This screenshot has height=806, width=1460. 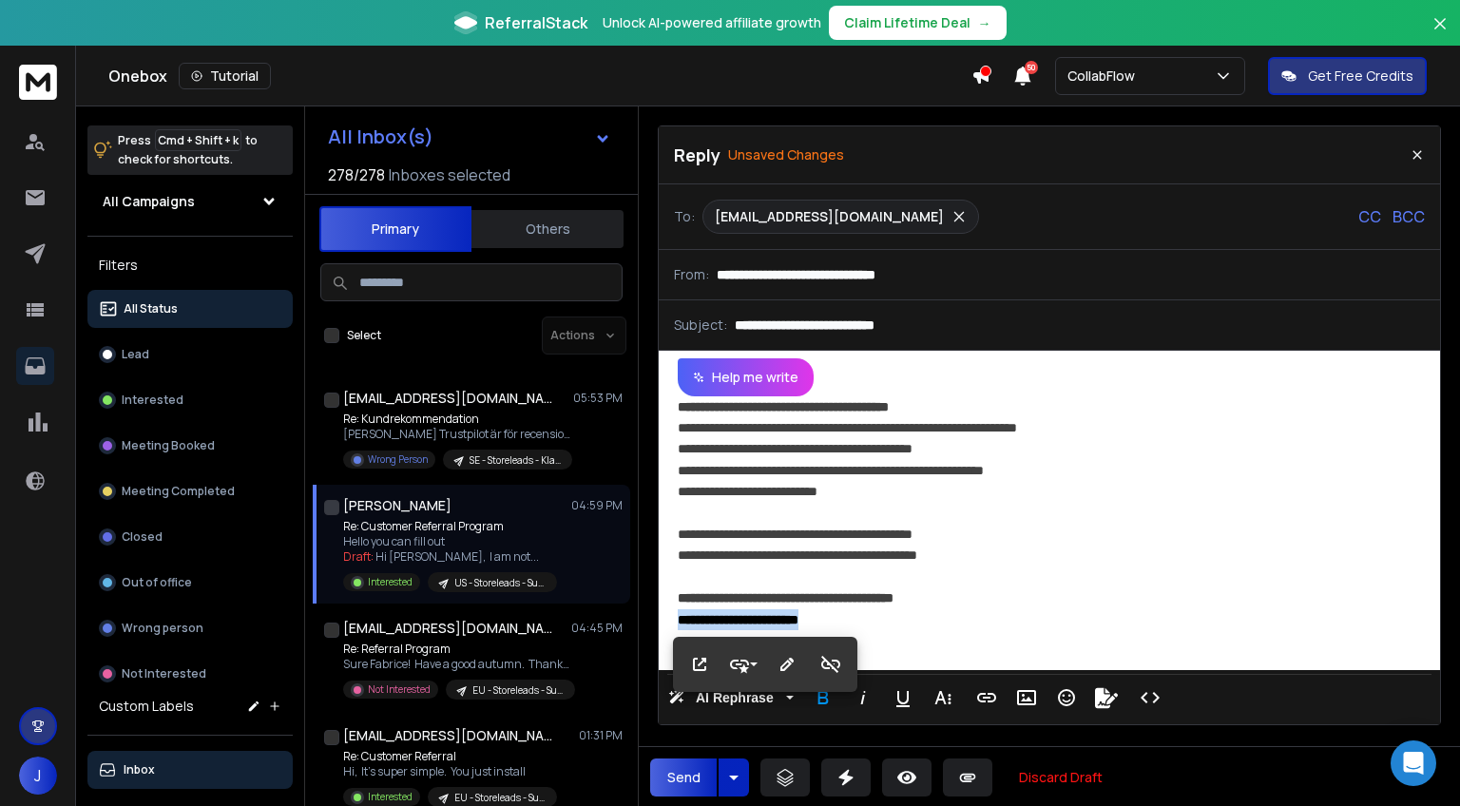 What do you see at coordinates (397, 459) in the screenshot?
I see `p: Wrong Person` at bounding box center [397, 459].